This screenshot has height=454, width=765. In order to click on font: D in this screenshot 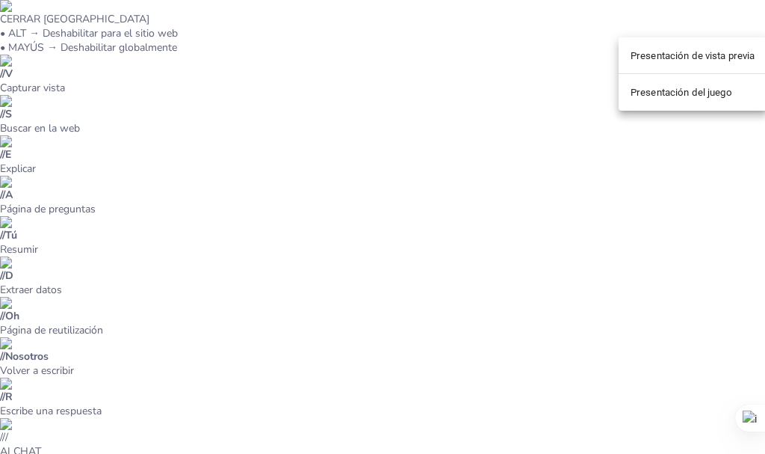, I will do `click(9, 275)`.